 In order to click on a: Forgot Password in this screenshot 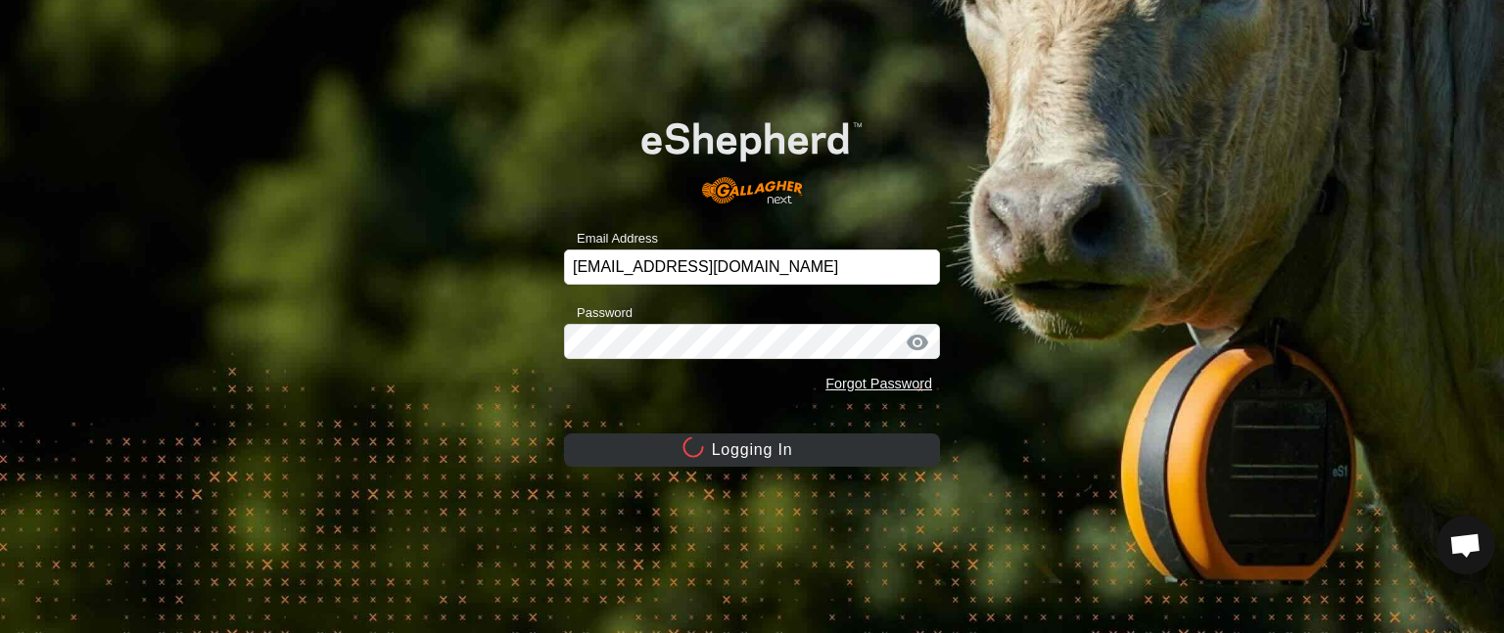, I will do `click(878, 384)`.